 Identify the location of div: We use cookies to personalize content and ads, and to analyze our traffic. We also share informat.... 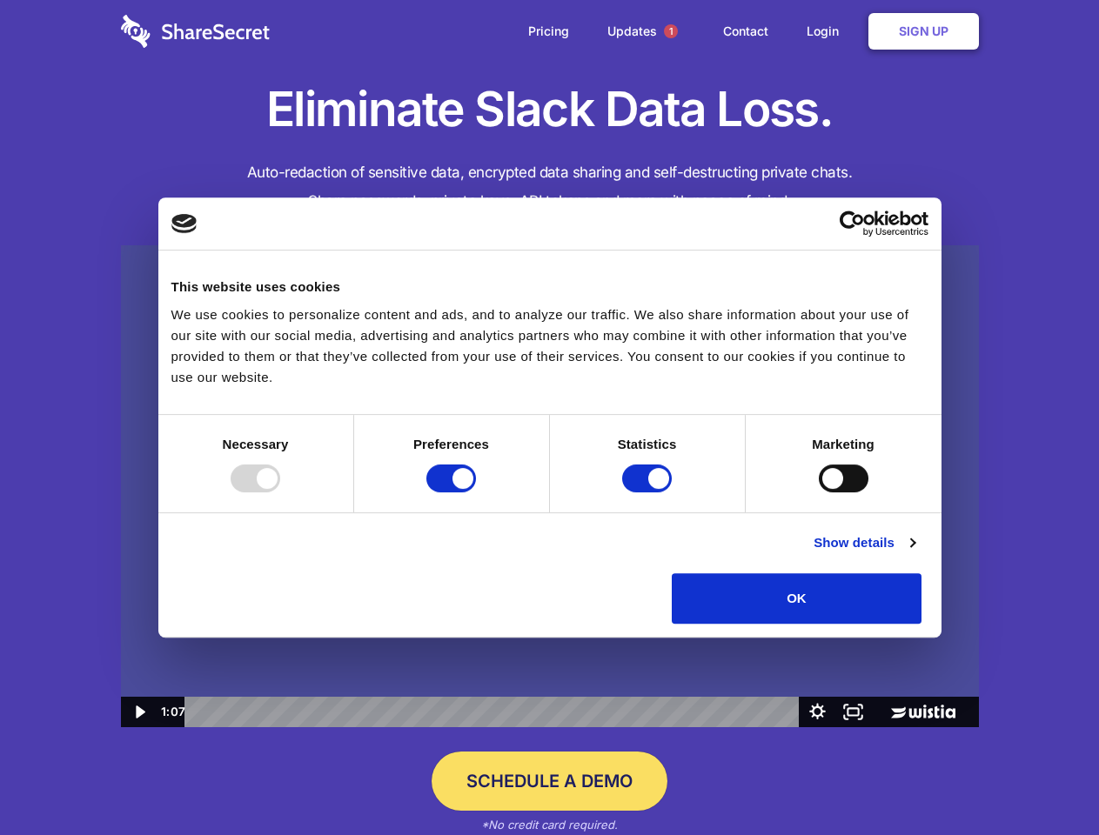
(550, 346).